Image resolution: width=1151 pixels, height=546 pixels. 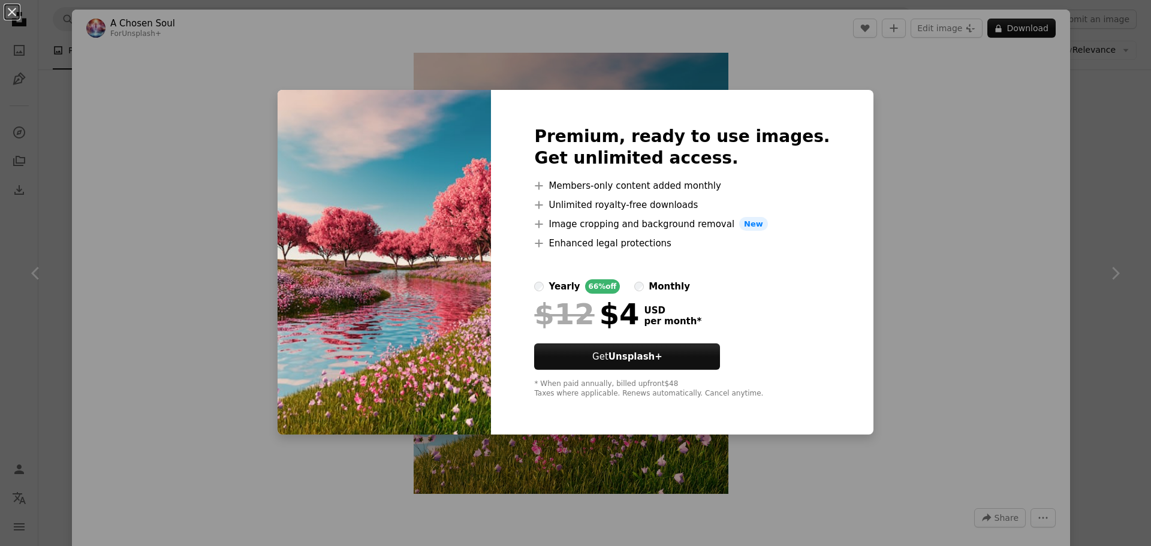 What do you see at coordinates (681, 205) in the screenshot?
I see `li: Unlimited royalty-free downloads` at bounding box center [681, 205].